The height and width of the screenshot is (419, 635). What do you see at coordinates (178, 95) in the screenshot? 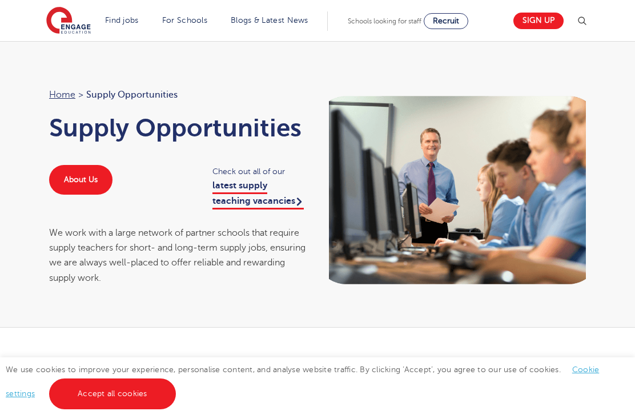
I see `nav: breadcrumb` at bounding box center [178, 95].